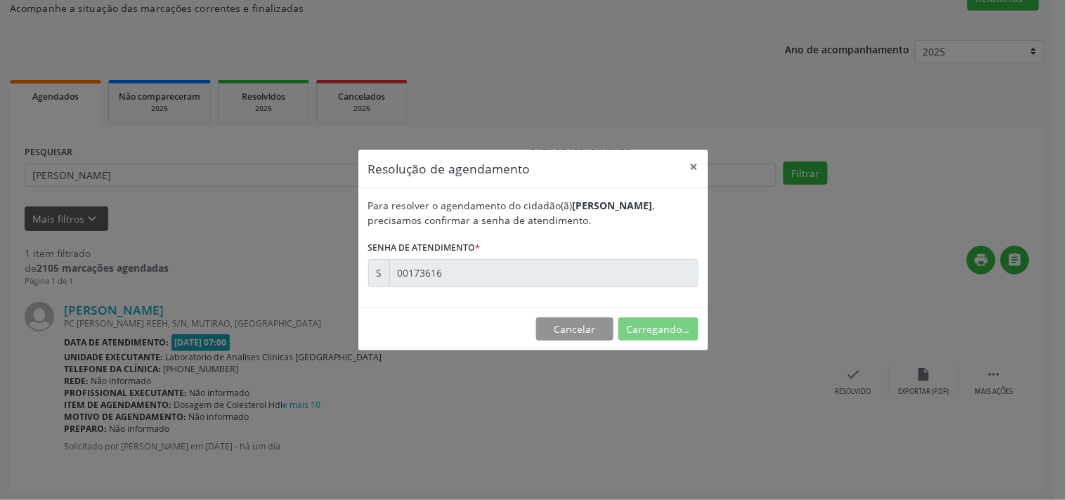 The width and height of the screenshot is (1066, 500). Describe the element at coordinates (449, 169) in the screenshot. I see `h5: Resolução de agendamento` at that location.